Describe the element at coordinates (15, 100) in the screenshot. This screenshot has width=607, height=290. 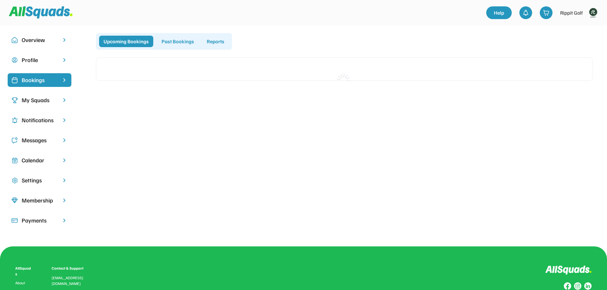
I see `img: Icon%20copy%203.svg` at that location.